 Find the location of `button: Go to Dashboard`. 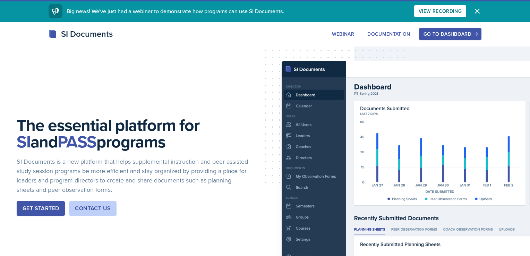

button: Go to Dashboard is located at coordinates (450, 34).